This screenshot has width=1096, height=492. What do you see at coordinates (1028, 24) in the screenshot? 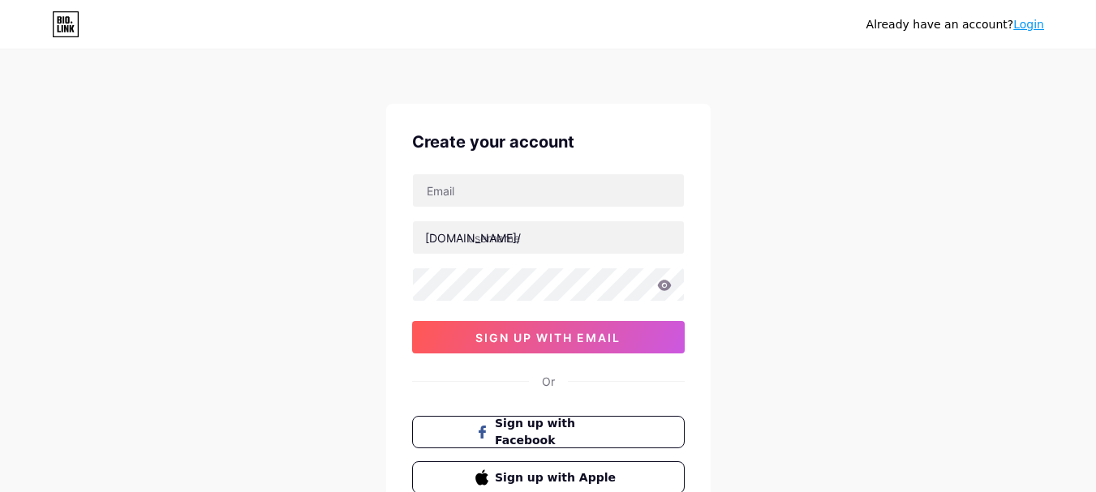
I see `a: Login` at bounding box center [1028, 24].